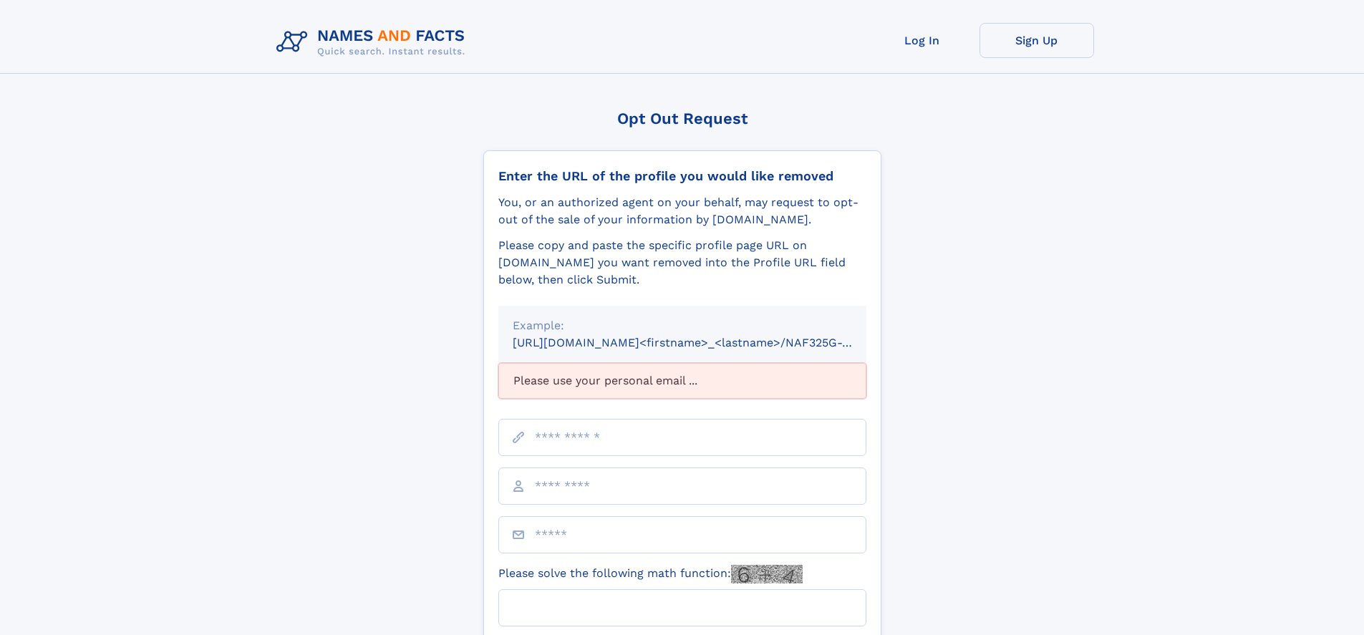 The height and width of the screenshot is (635, 1364). Describe the element at coordinates (1037, 40) in the screenshot. I see `a: Sign Up` at that location.